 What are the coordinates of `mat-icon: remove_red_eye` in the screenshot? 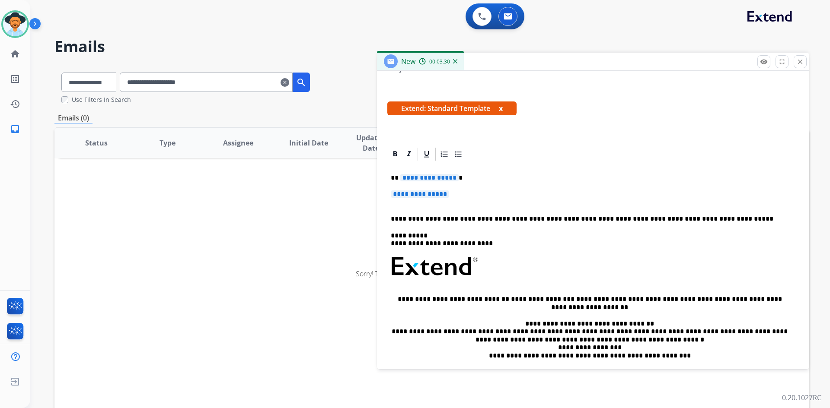 It's located at (764, 62).